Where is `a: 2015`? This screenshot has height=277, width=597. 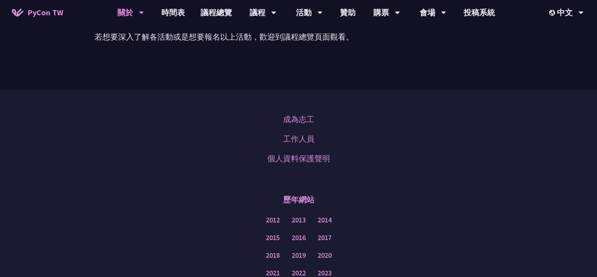 a: 2015 is located at coordinates (273, 238).